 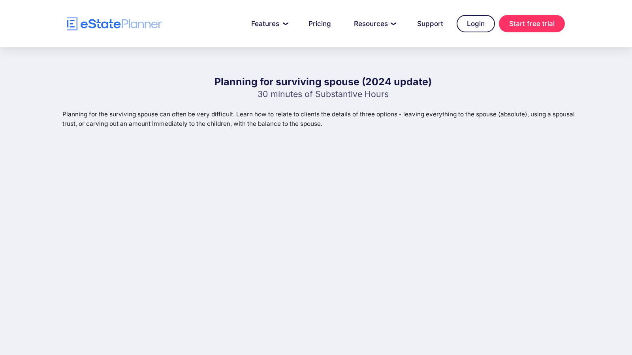 What do you see at coordinates (430, 24) in the screenshot?
I see `a: Support` at bounding box center [430, 24].